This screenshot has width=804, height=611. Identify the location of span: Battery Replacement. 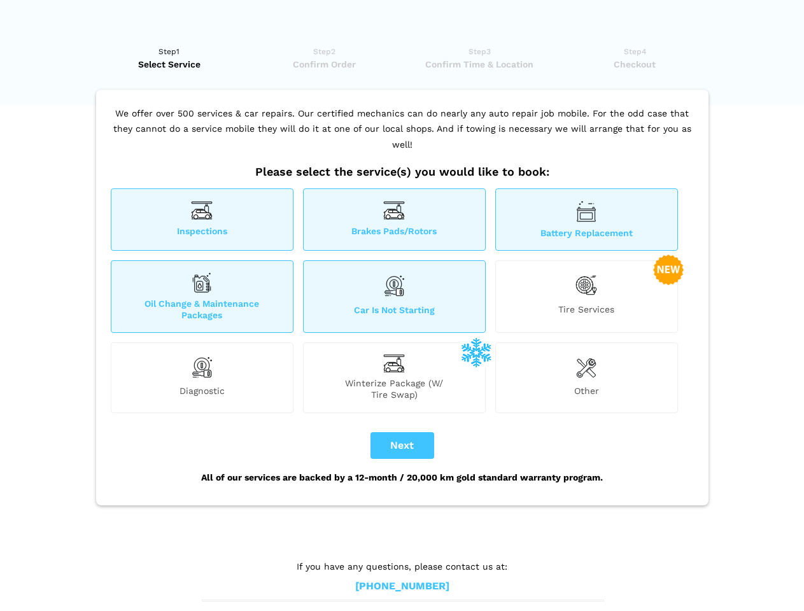
(586, 233).